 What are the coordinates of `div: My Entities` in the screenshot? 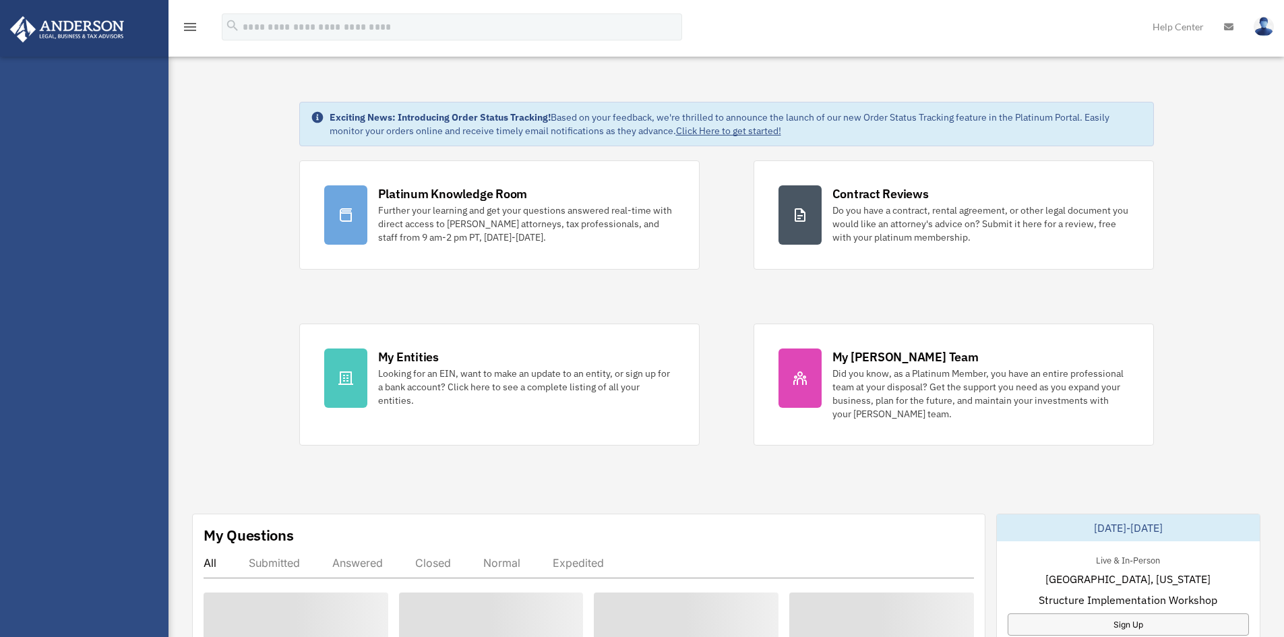 It's located at (409, 357).